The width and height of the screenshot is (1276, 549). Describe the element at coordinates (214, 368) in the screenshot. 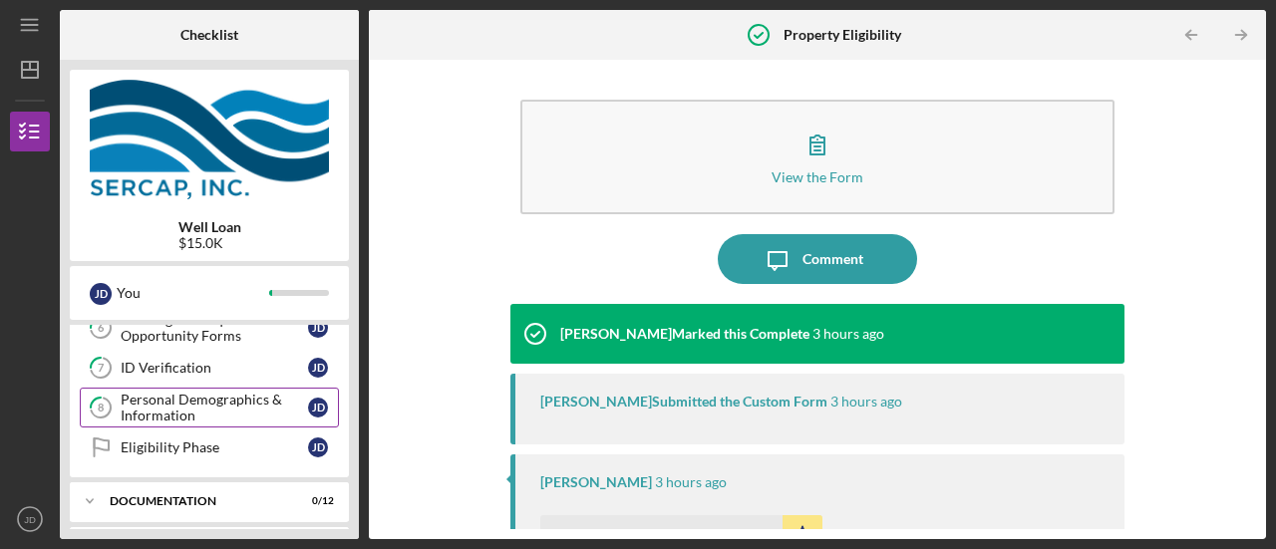

I see `div: ID Verification` at that location.